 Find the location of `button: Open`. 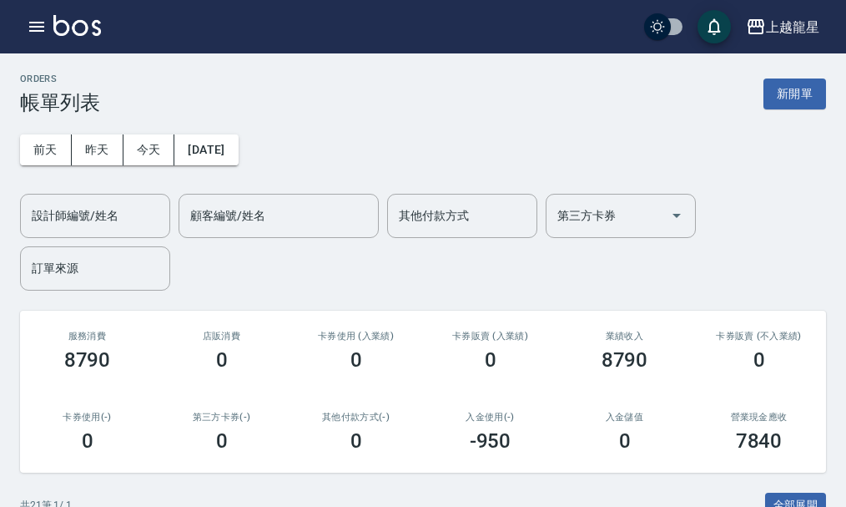

button: Open is located at coordinates (677, 215).